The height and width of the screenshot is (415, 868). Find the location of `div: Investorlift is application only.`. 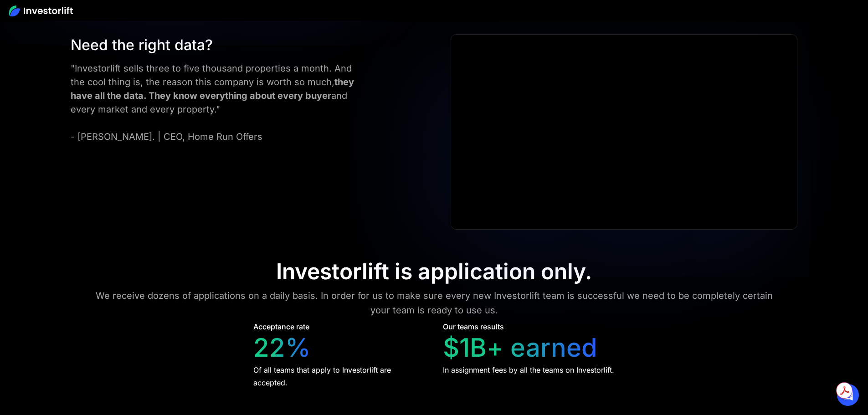

div: Investorlift is application only. is located at coordinates (434, 271).